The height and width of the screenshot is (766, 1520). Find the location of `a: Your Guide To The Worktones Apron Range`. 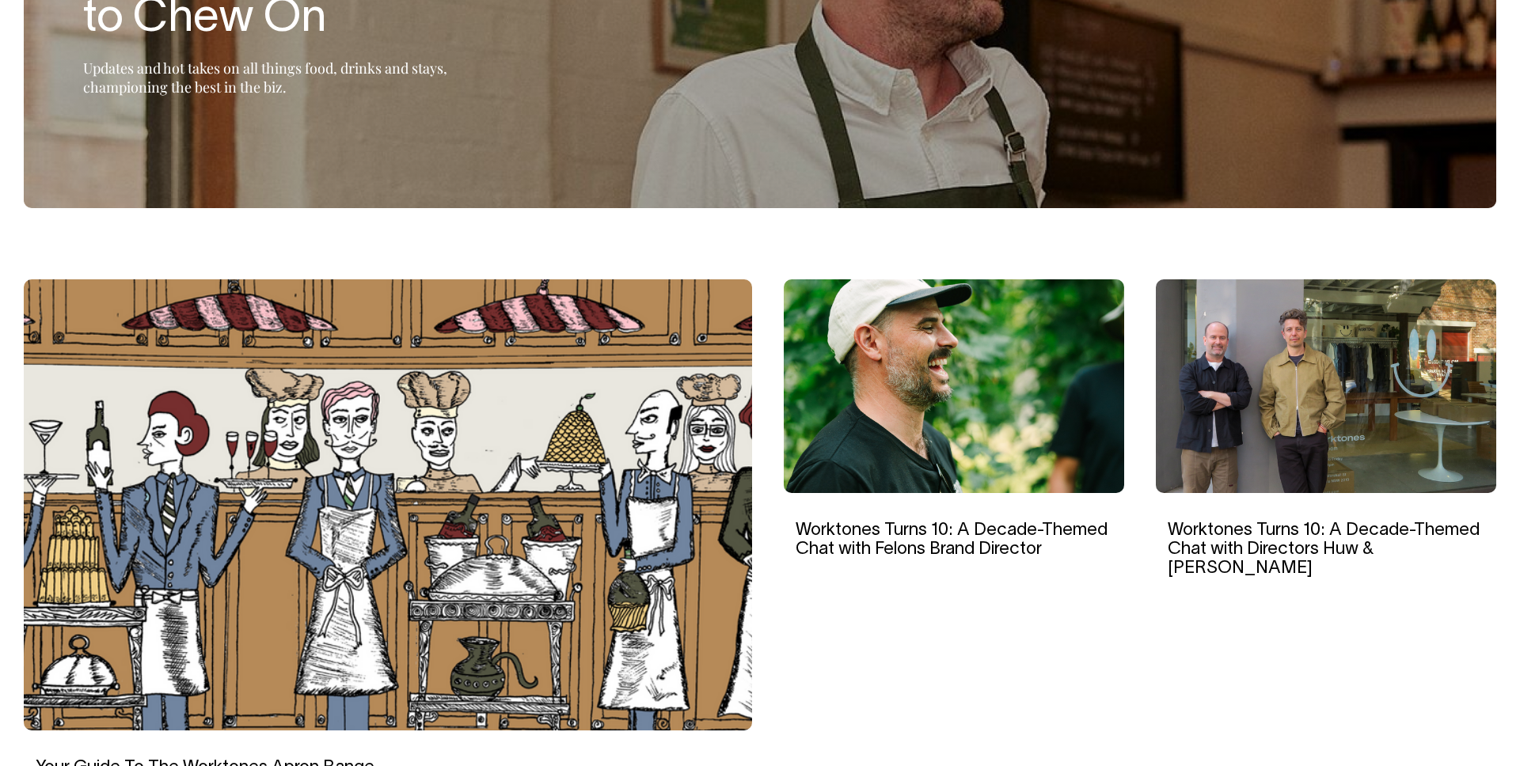

a: Your Guide To The Worktones Apron Range is located at coordinates (388, 505).